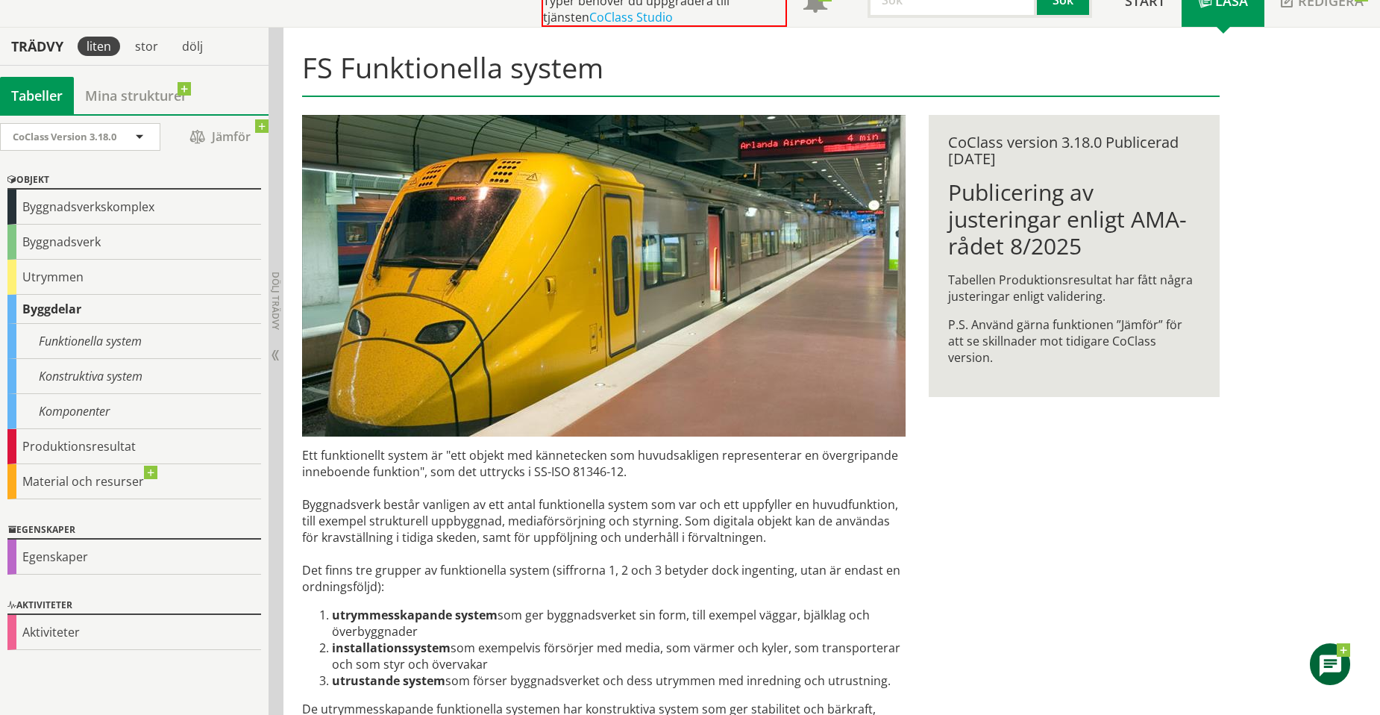  What do you see at coordinates (760, 74) in the screenshot?
I see `h1: FS Funktionella system` at bounding box center [760, 74].